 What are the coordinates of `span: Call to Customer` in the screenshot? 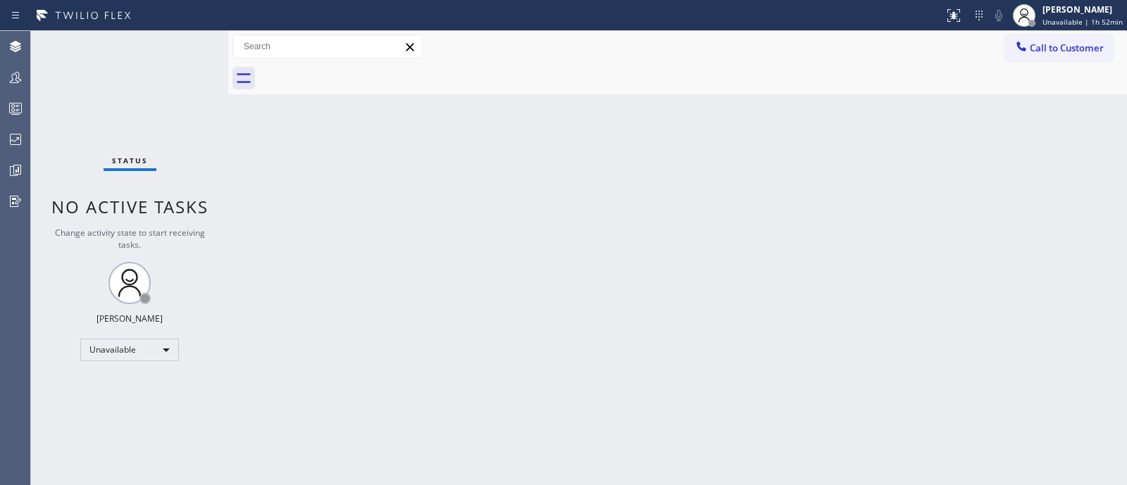 It's located at (1066, 48).